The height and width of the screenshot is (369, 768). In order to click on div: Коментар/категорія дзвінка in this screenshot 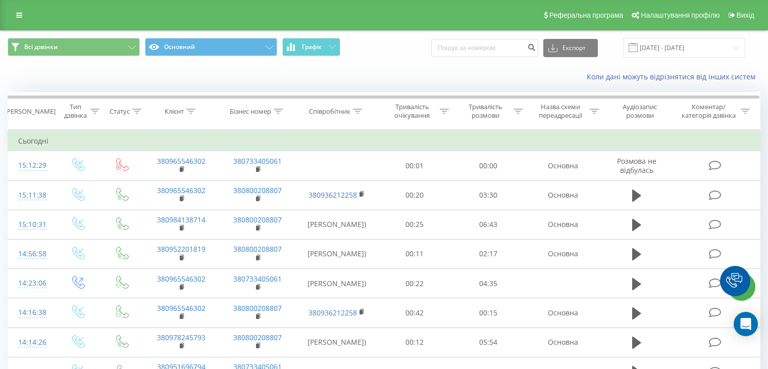, I will do `click(709, 111)`.